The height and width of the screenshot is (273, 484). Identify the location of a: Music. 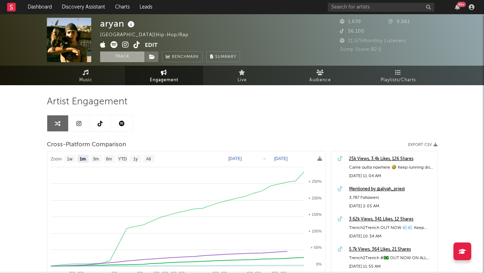
(86, 75).